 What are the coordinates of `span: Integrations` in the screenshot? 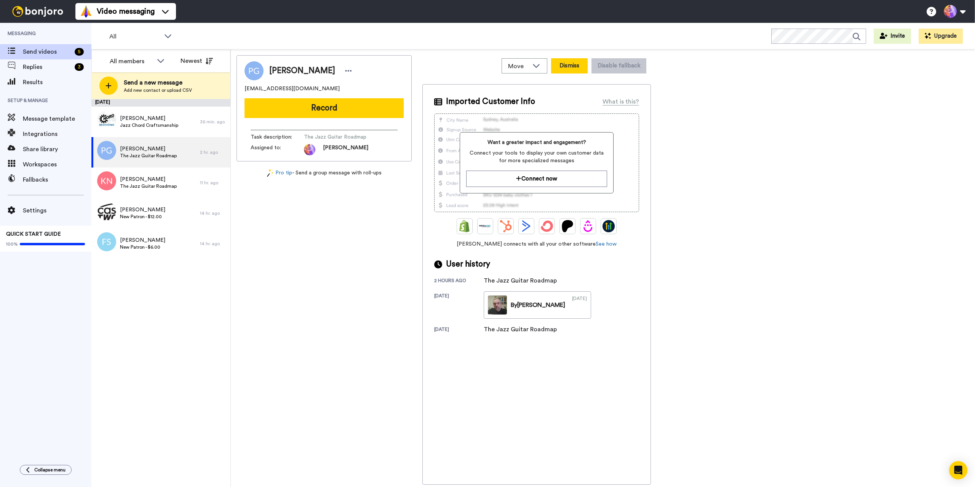 It's located at (57, 134).